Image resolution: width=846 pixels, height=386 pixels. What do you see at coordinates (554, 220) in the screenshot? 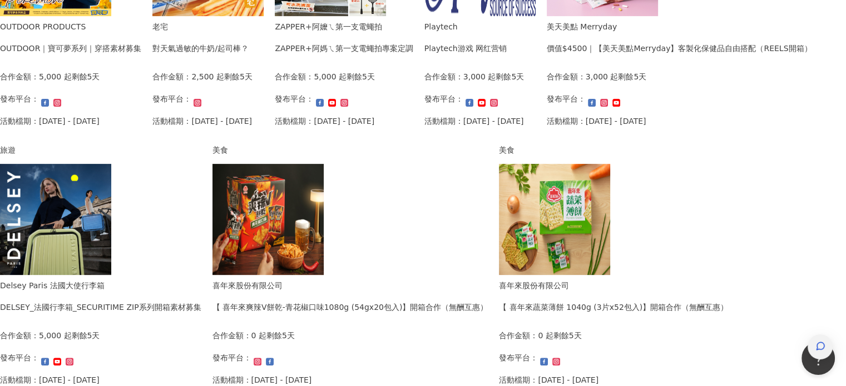
I see `img: 喜年來蔬菜薄餅 1040g (3片x52包入` at bounding box center [554, 220].